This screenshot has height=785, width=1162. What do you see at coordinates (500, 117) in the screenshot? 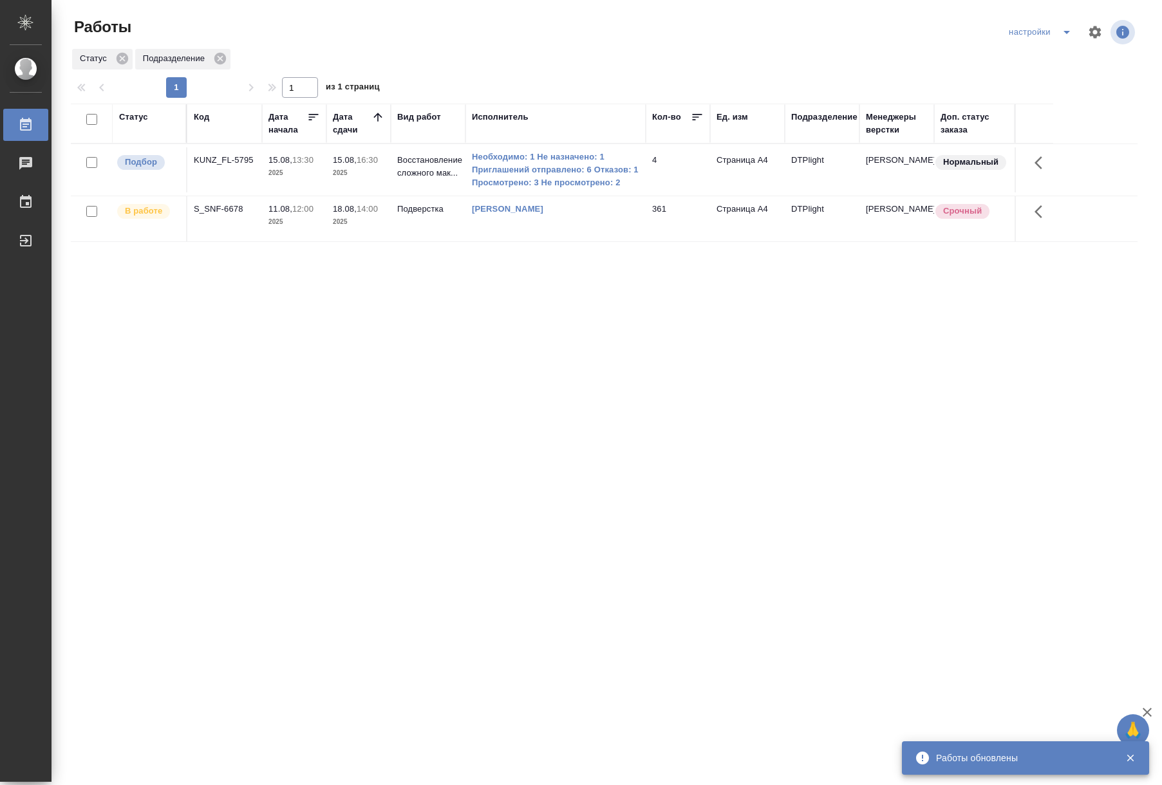
I see `div: Исполнитель` at bounding box center [500, 117].